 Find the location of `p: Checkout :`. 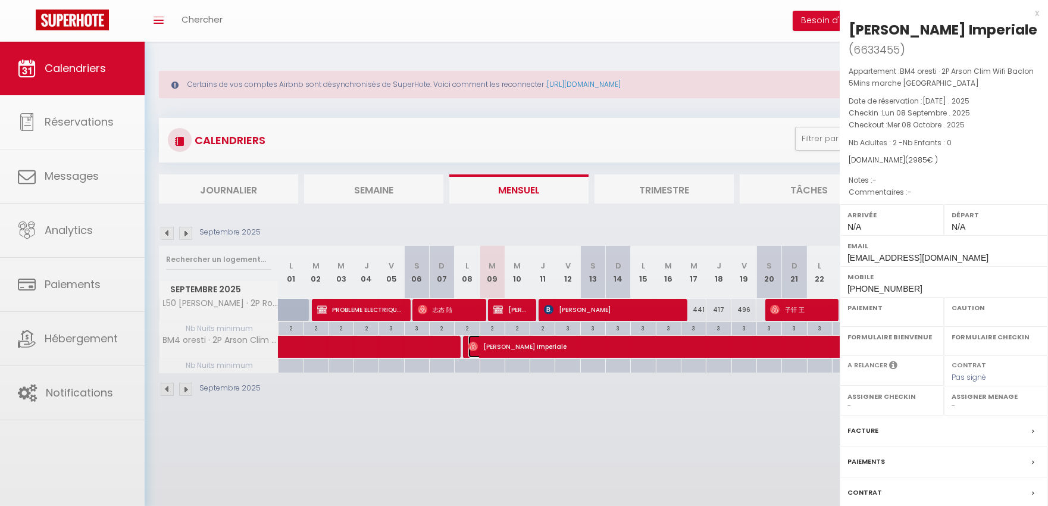

p: Checkout : is located at coordinates (944, 125).